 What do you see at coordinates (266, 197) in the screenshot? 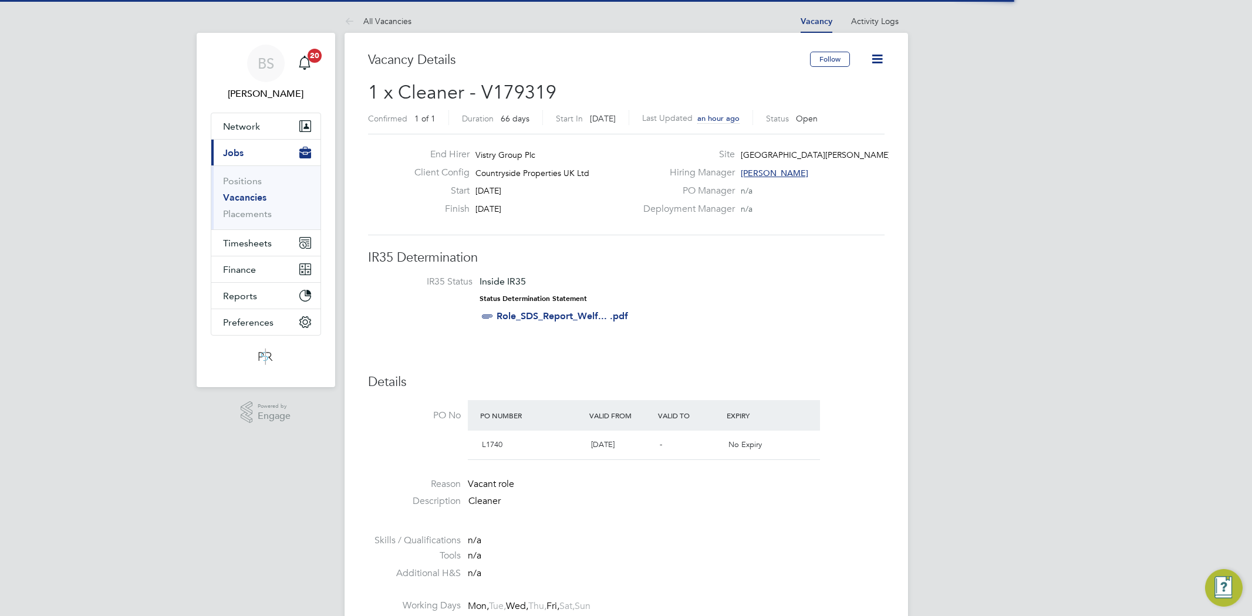
I see `div: Jobs` at bounding box center [266, 197].